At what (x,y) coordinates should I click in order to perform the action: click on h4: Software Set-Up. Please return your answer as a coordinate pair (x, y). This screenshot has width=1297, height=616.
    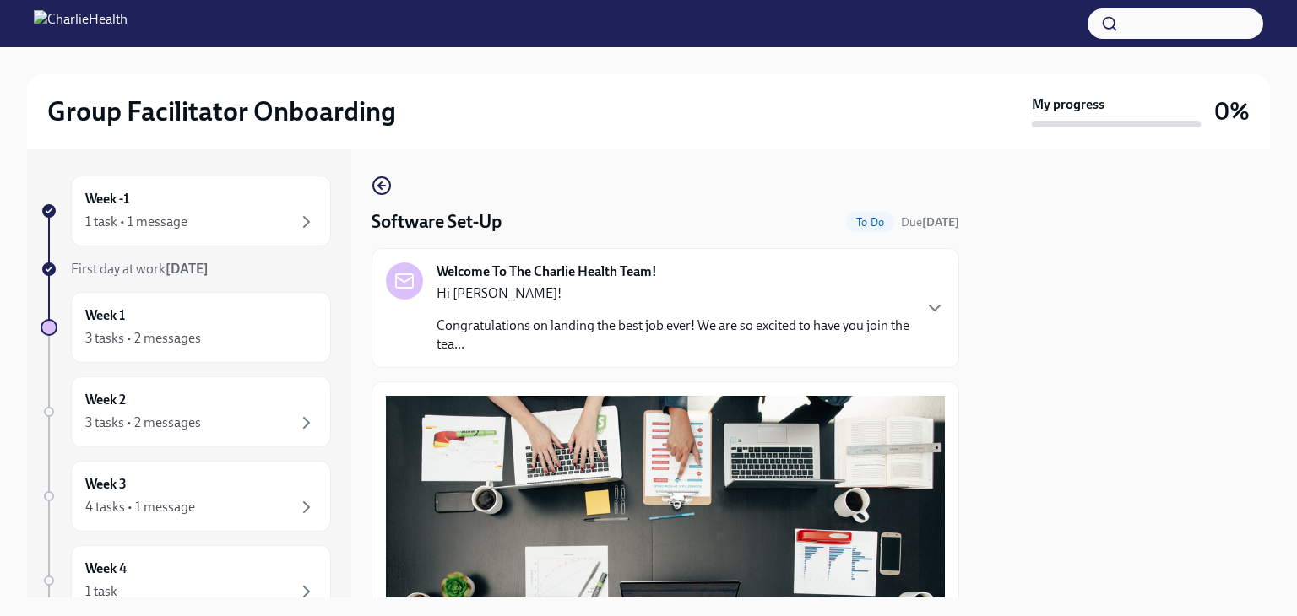
    Looking at the image, I should click on (436, 222).